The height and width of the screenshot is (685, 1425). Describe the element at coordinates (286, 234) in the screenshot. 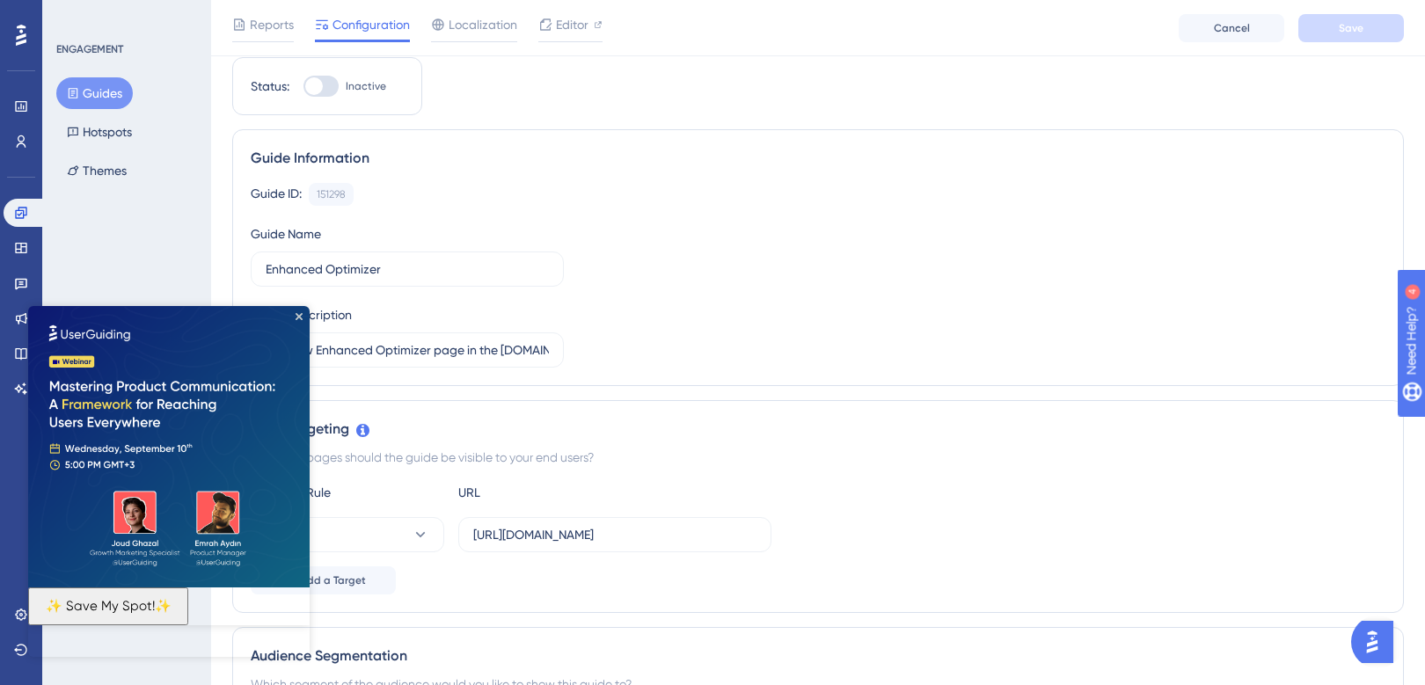

I see `div: Guide Name` at that location.